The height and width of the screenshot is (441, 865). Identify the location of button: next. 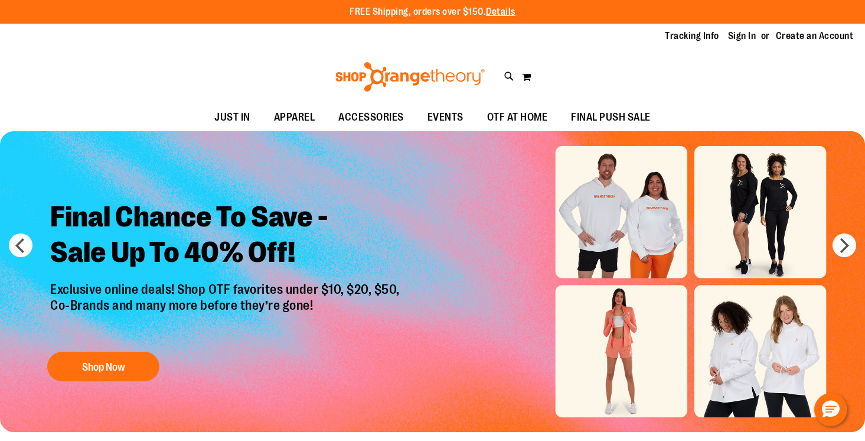
(845, 245).